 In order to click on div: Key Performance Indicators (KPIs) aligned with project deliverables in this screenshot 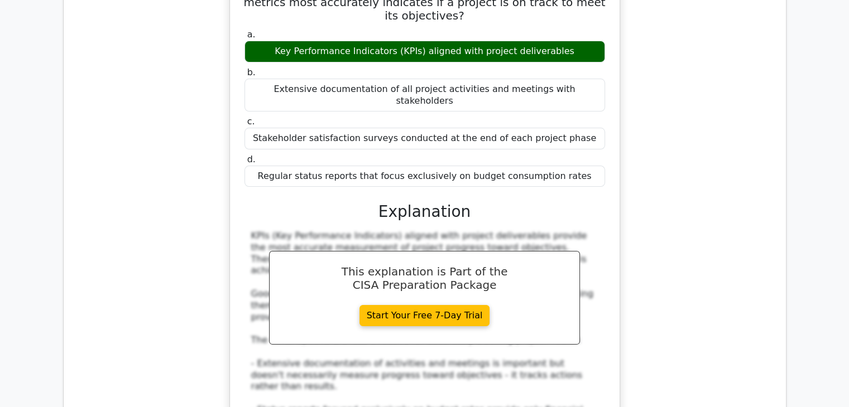, I will do `click(425, 51)`.